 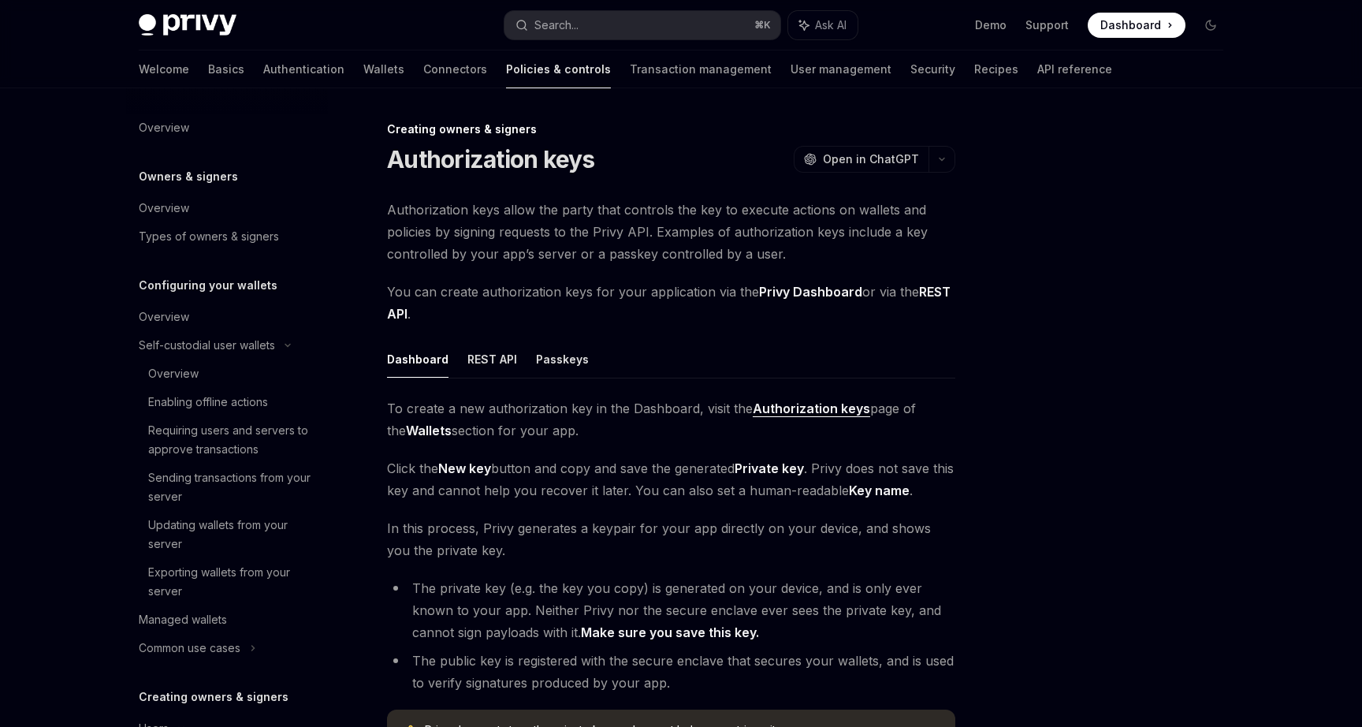 I want to click on div: Enabling offline actions, so click(x=208, y=402).